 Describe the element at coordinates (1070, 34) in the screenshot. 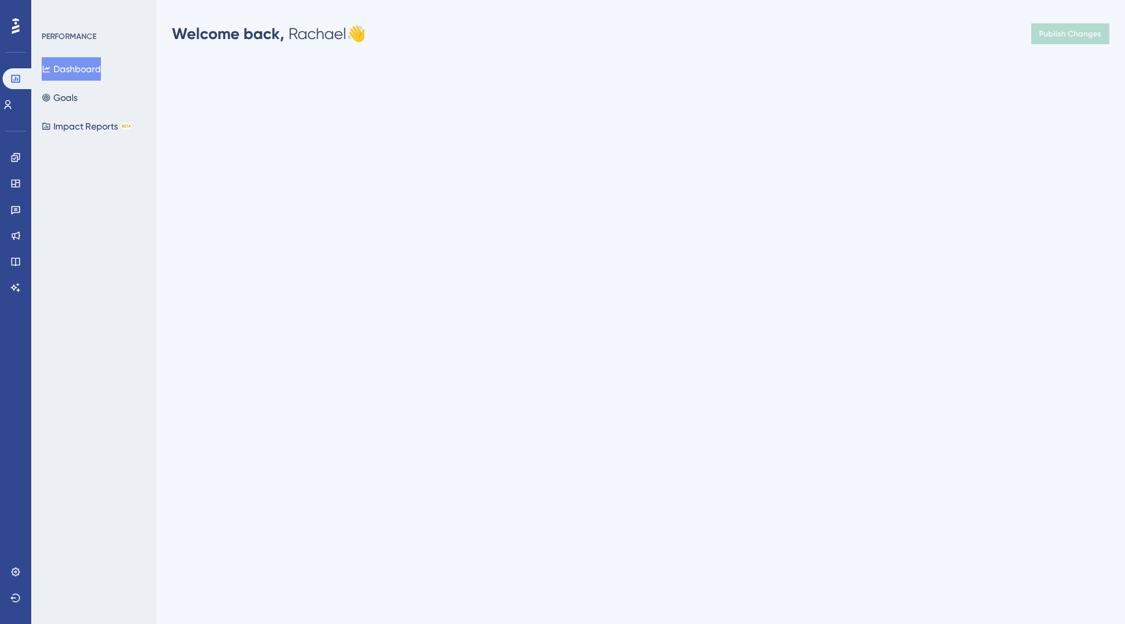

I see `span: Publish Changes` at that location.